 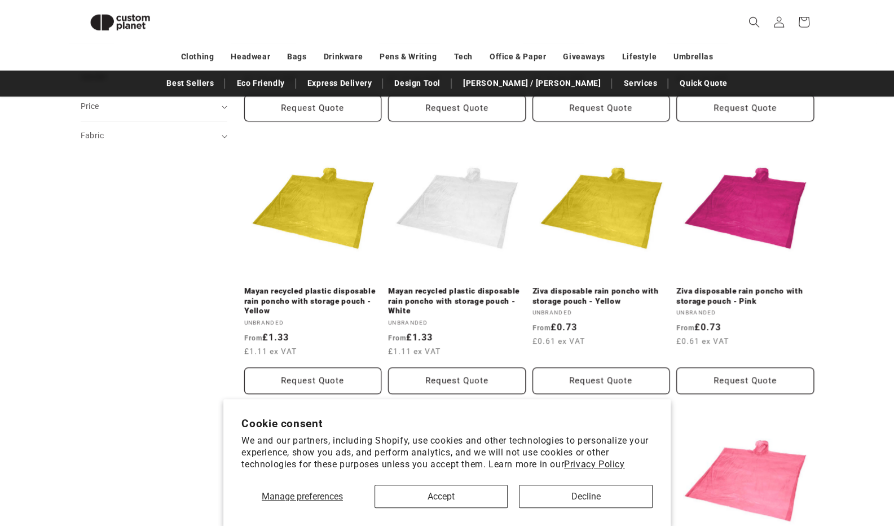 I want to click on img: Custom Planet, so click(x=120, y=22).